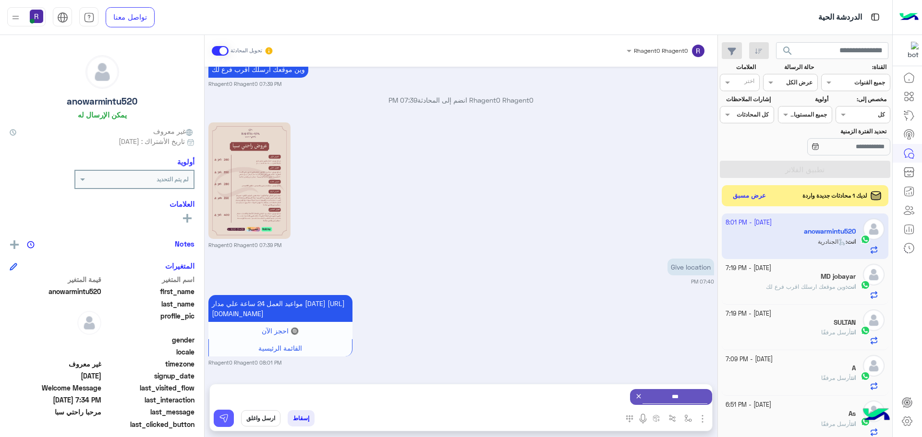  I want to click on span: last_name, so click(149, 304).